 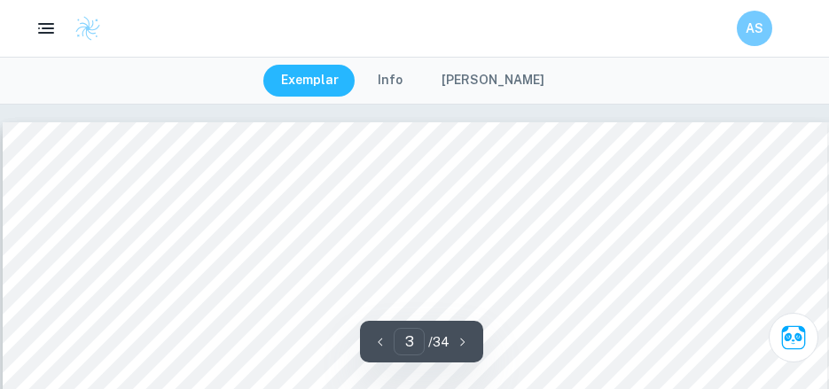 What do you see at coordinates (754, 28) in the screenshot?
I see `h6: AS` at bounding box center [754, 28].